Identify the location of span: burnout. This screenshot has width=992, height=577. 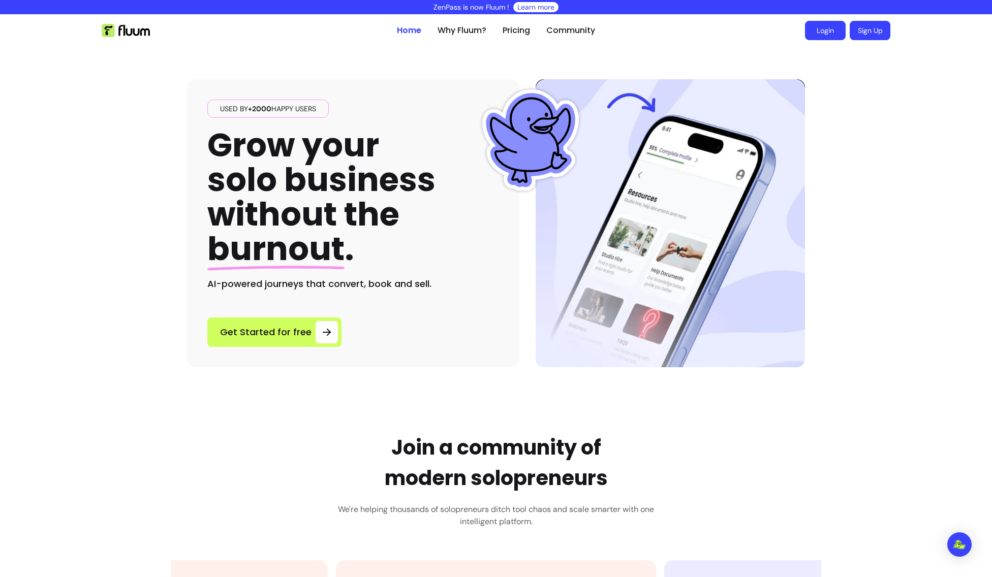
(276, 249).